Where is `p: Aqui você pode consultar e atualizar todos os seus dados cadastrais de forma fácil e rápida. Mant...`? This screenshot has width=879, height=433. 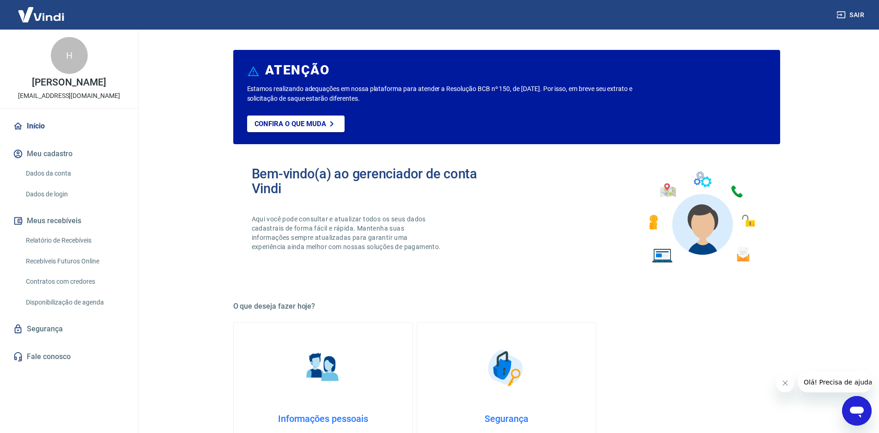 p: Aqui você pode consultar e atualizar todos os seus dados cadastrais de forma fácil e rápida. Mant... is located at coordinates (347, 233).